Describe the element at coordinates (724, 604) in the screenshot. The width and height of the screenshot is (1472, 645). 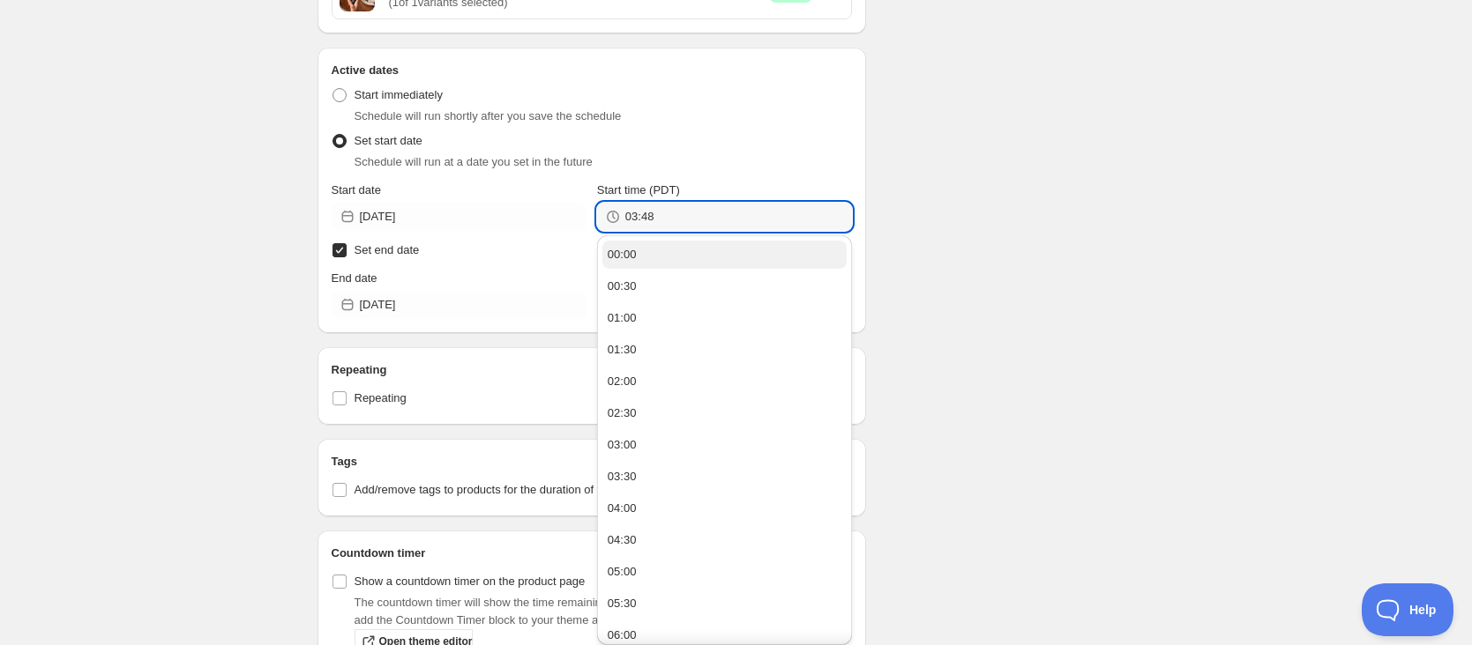
I see `button: 05:30` at that location.